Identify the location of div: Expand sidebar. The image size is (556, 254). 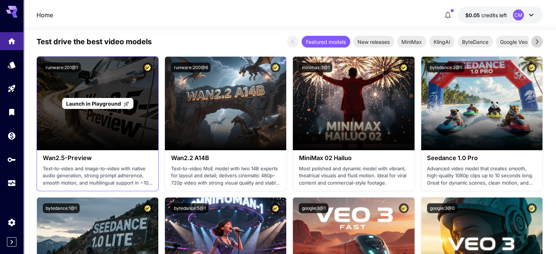
(12, 242).